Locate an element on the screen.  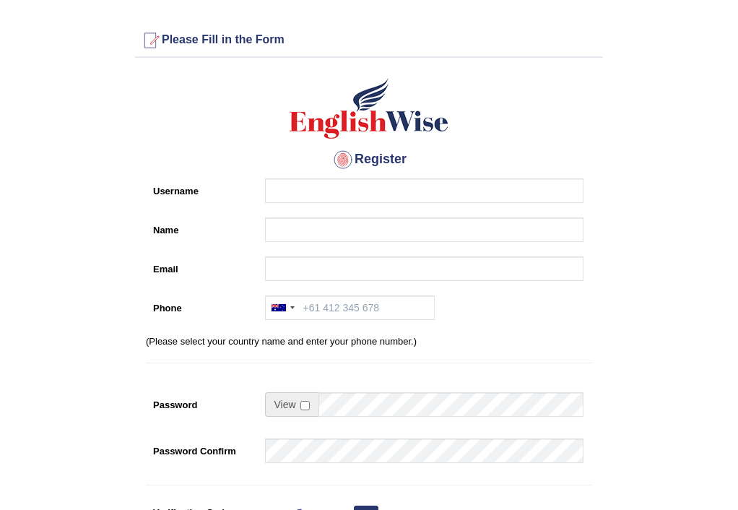
label: Username is located at coordinates (201, 188).